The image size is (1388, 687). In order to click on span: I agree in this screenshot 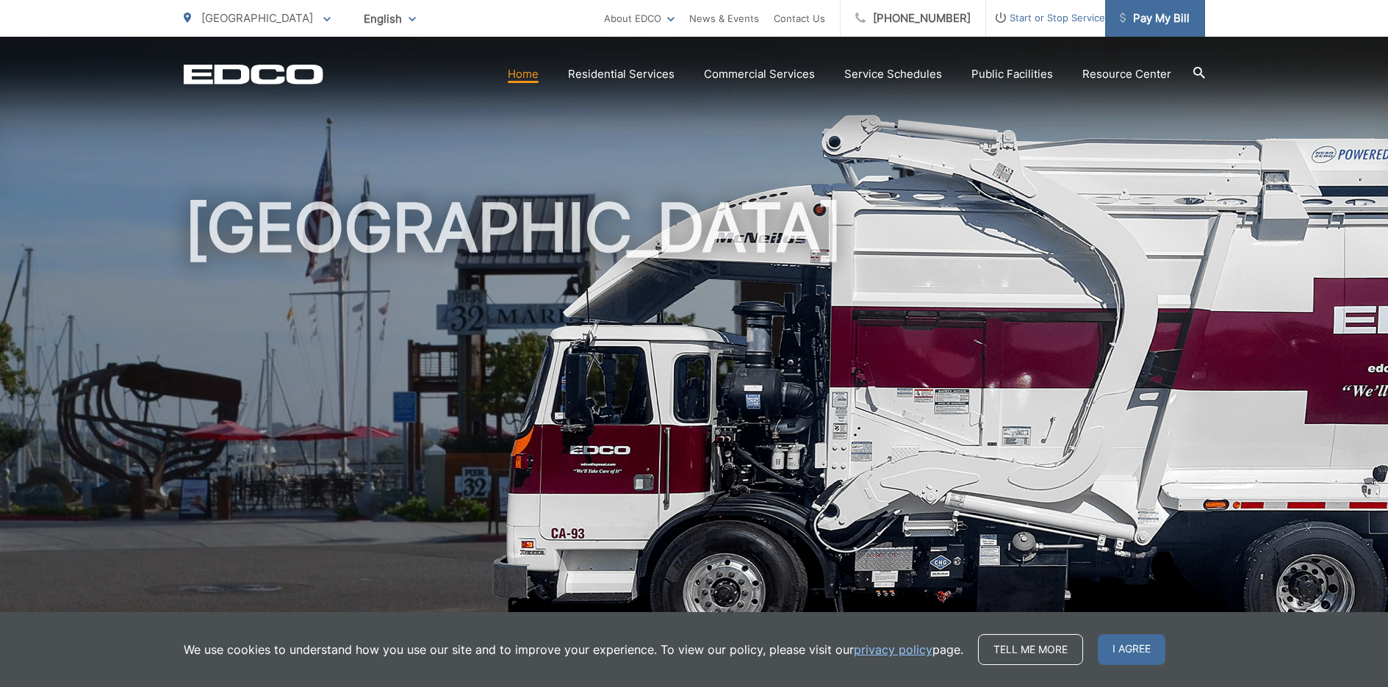, I will do `click(1131, 649)`.